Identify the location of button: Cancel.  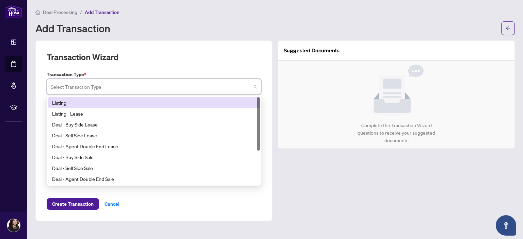
(112, 204).